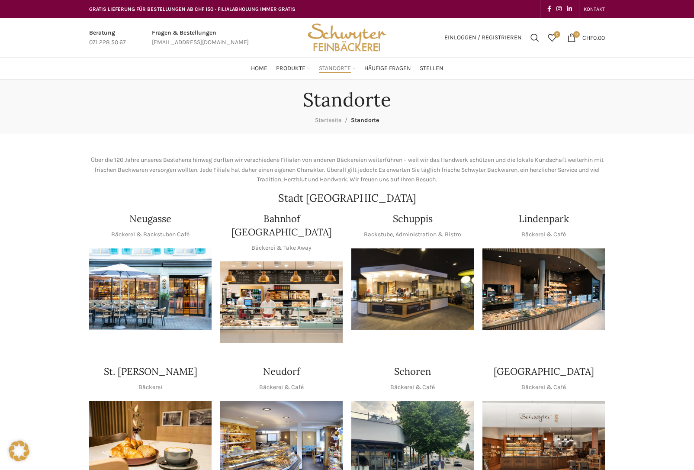 The image size is (694, 470). Describe the element at coordinates (594, 9) in the screenshot. I see `div: Secondary navigation` at that location.